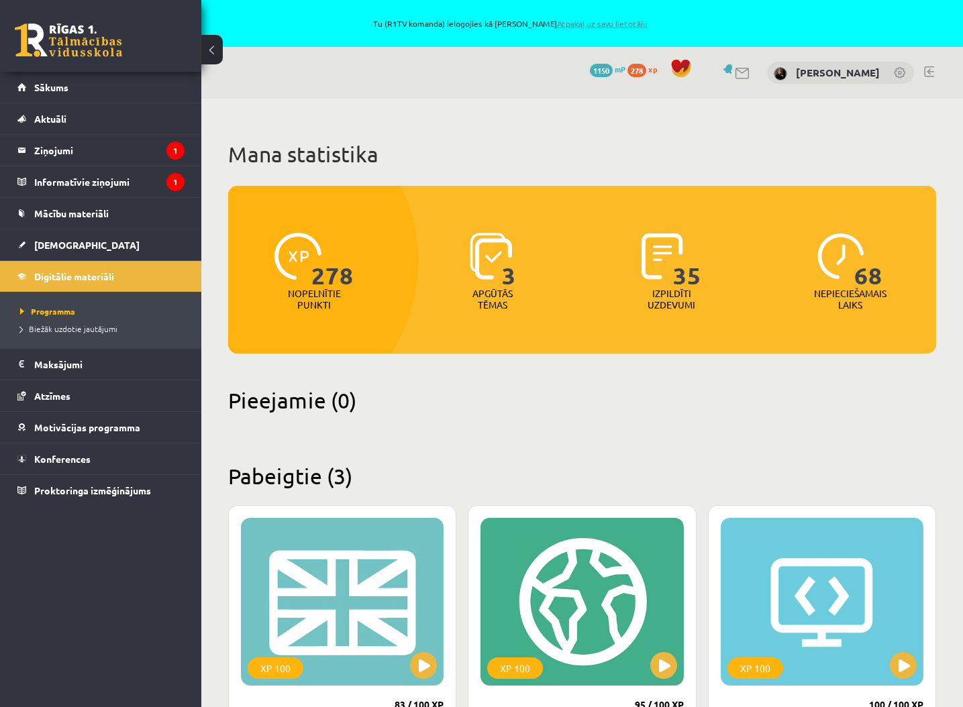 This screenshot has height=707, width=963. Describe the element at coordinates (50, 119) in the screenshot. I see `span: Aktuāli` at that location.